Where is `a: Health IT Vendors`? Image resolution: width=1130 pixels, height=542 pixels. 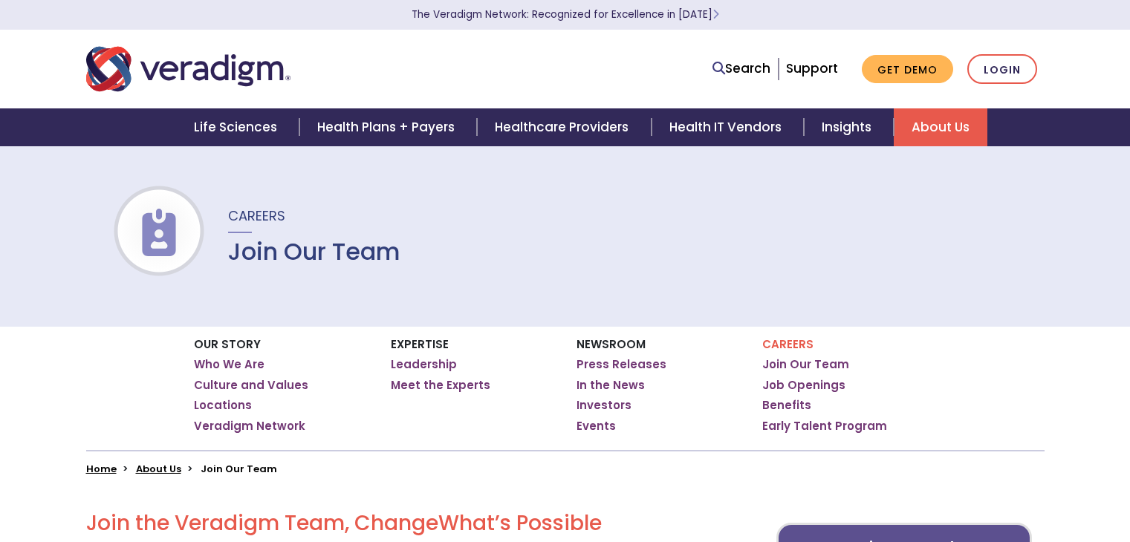
a: Health IT Vendors is located at coordinates (728, 127).